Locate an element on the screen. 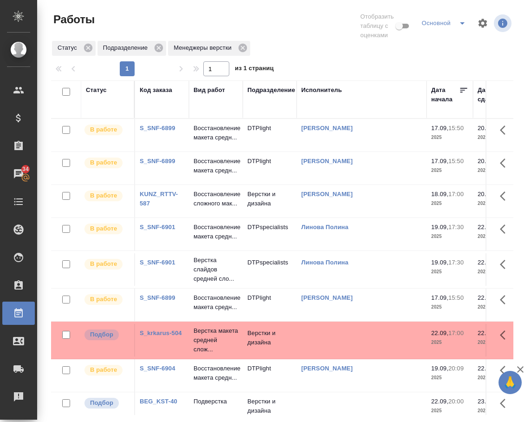 The height and width of the screenshot is (422, 531). td: Верстки и дизайна is located at coordinates (270, 340).